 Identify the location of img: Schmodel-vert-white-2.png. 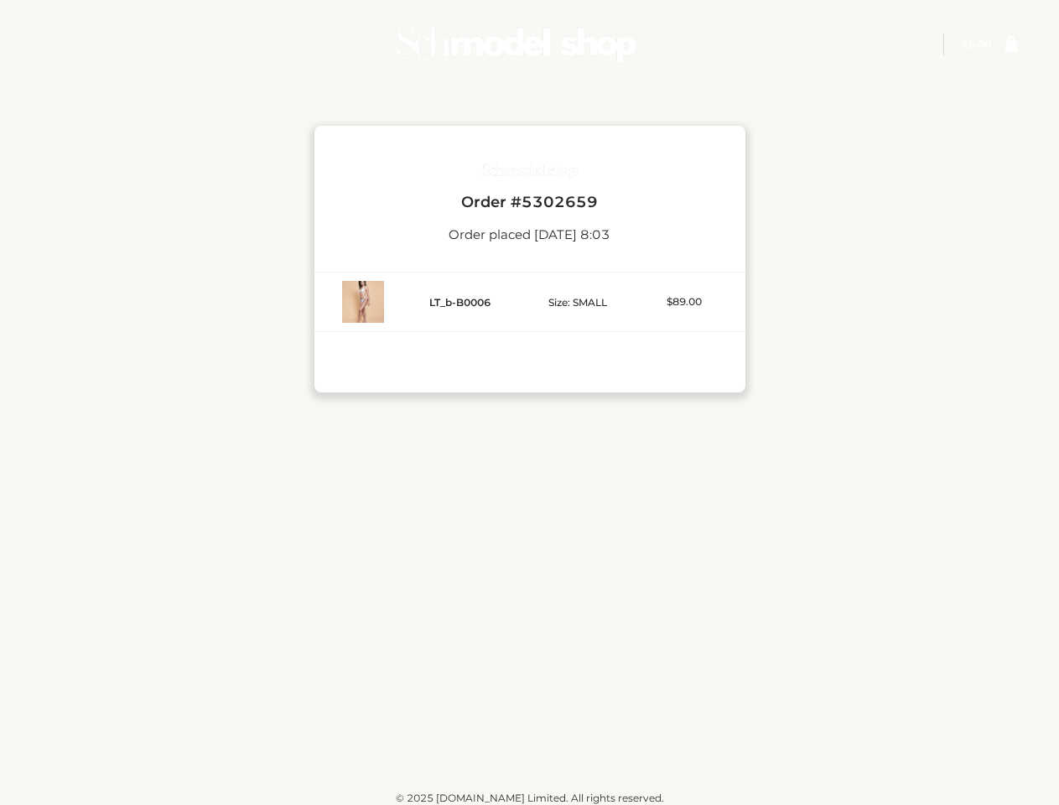
(530, 171).